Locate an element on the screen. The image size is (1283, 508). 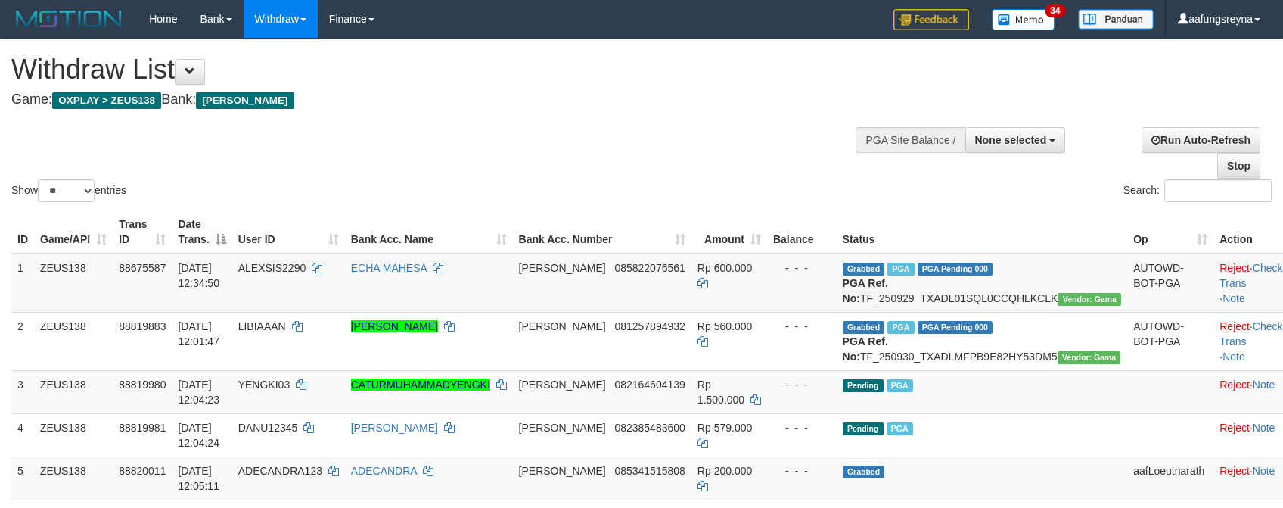
span: ADECANDRA123 is located at coordinates (280, 471).